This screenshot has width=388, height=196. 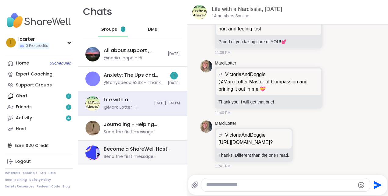 I want to click on div: Earn $20 Credit, so click(x=39, y=146).